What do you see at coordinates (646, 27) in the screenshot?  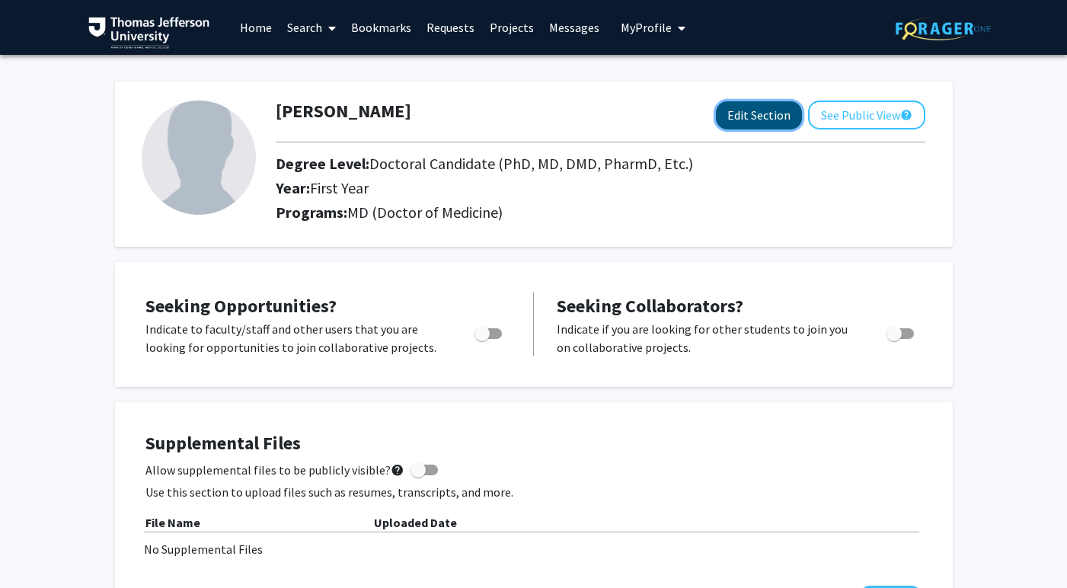 I see `span: My Profile` at bounding box center [646, 27].